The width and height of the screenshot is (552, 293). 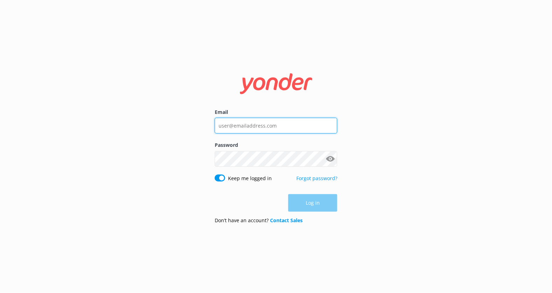 What do you see at coordinates (258, 220) in the screenshot?
I see `p: Don’t have an account?` at bounding box center [258, 220].